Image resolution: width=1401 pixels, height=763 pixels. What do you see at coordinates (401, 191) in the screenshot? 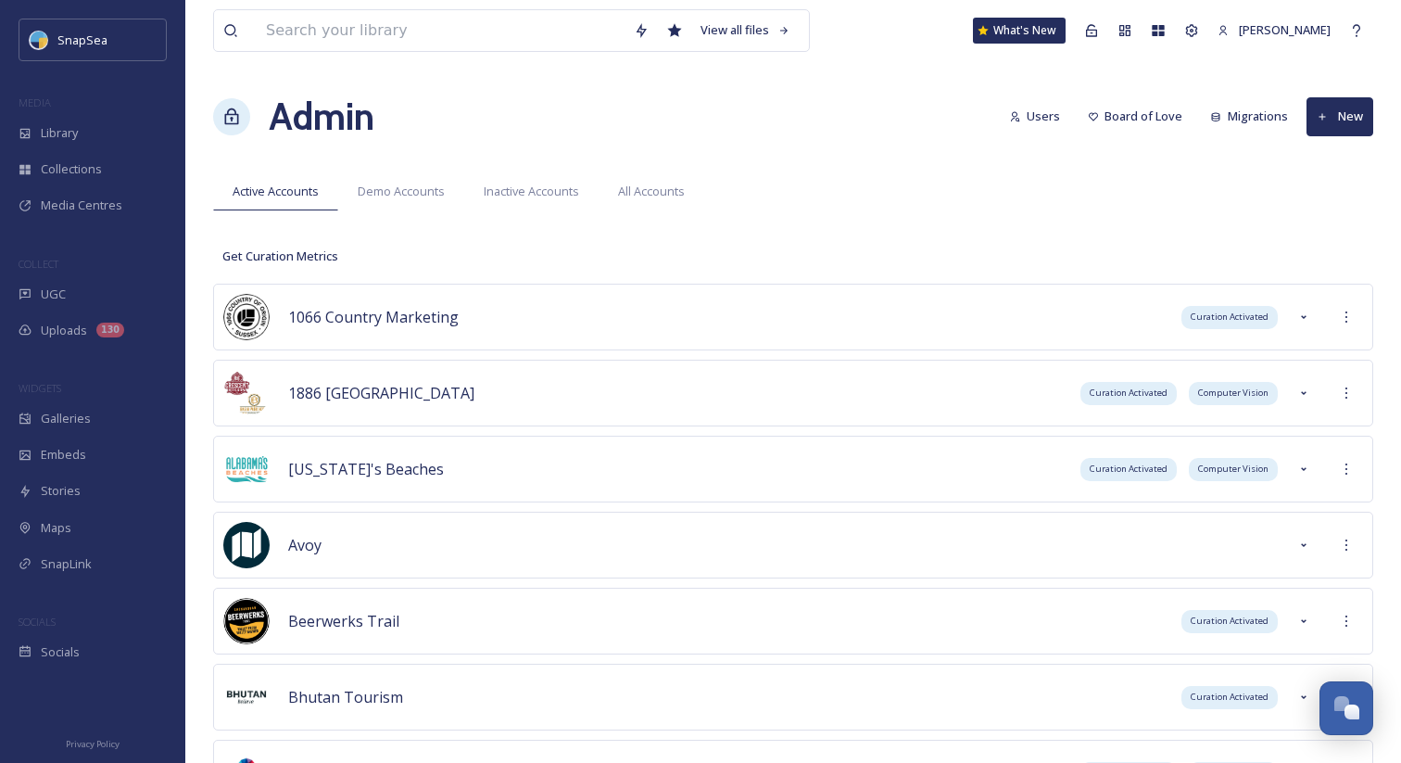
I see `span: Demo Accounts` at bounding box center [401, 191].